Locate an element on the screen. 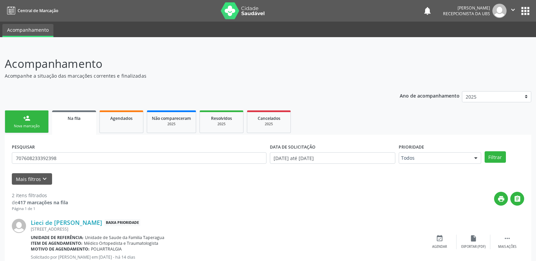 The height and width of the screenshot is (261, 536). span: Agendados is located at coordinates (121, 118).